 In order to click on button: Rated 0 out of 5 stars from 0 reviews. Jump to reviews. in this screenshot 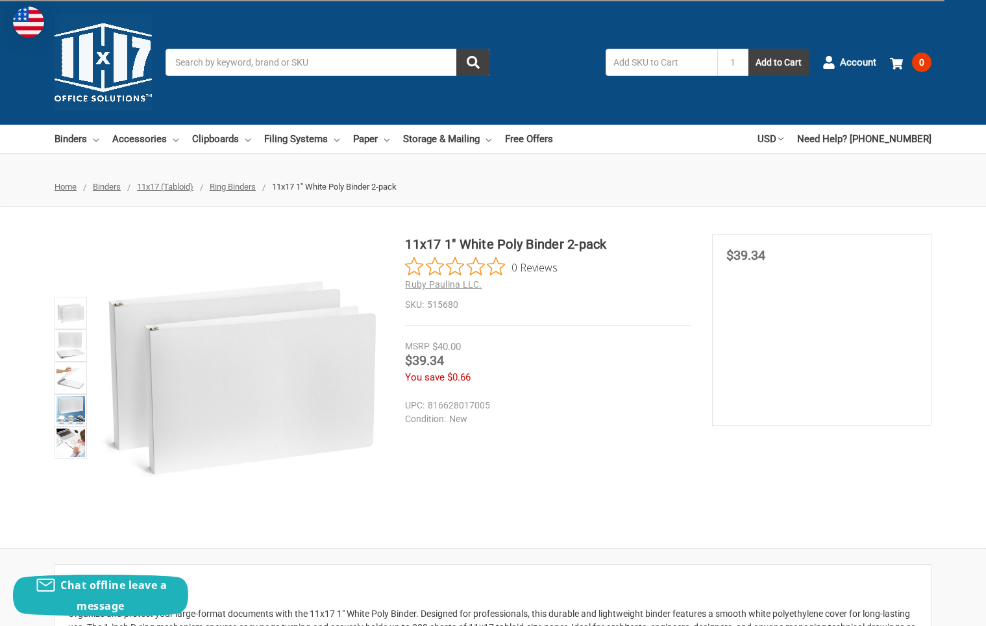, I will do `click(481, 267)`.